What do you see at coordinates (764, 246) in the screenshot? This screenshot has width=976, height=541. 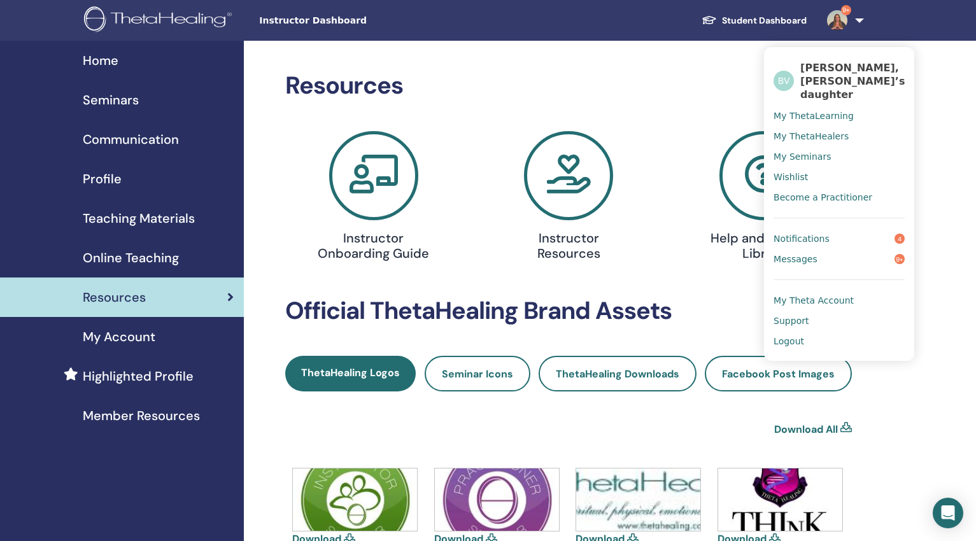 I see `h4: Help and Support Library` at bounding box center [764, 246].